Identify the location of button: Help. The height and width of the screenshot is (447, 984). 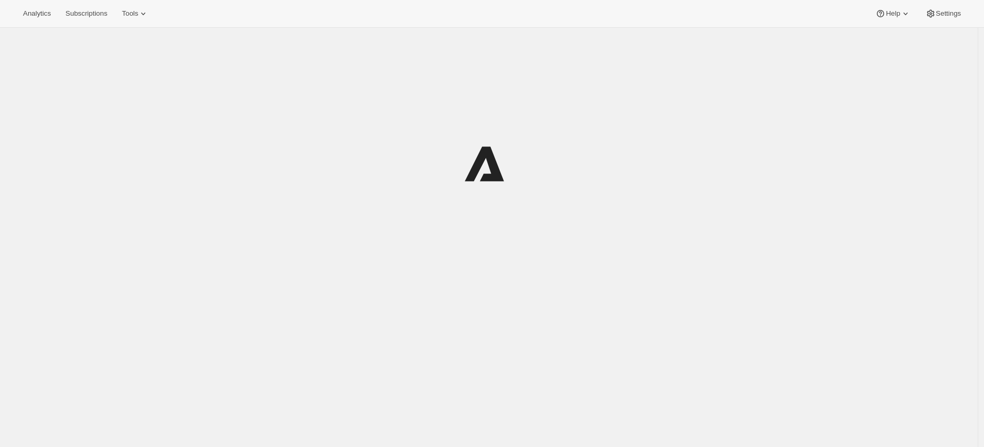
(892, 14).